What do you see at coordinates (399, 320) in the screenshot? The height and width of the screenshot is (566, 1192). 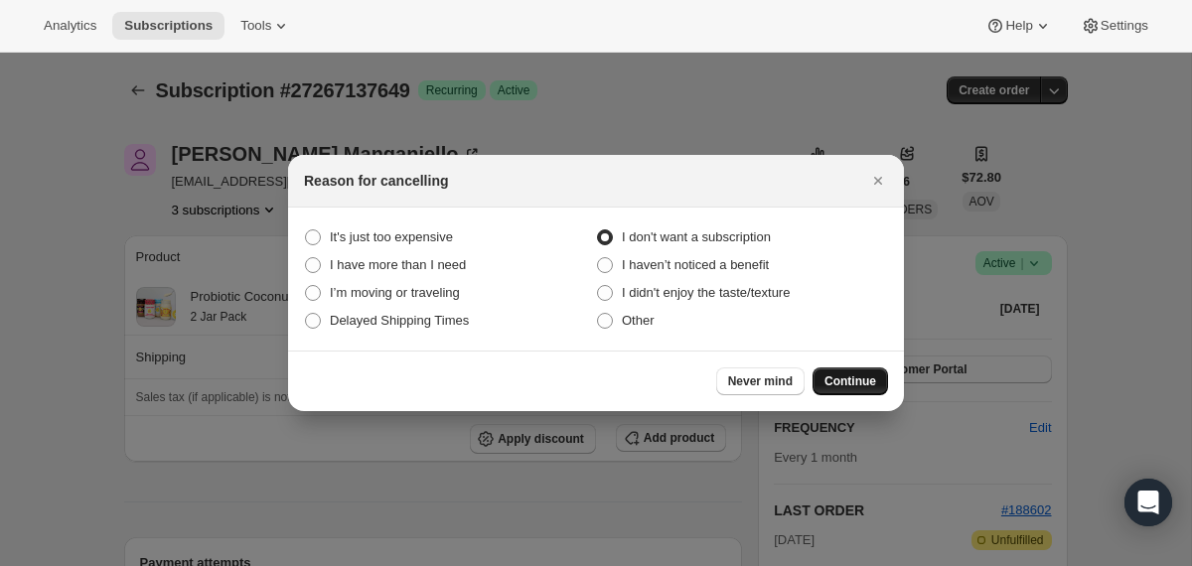 I see `span: Delayed Shipping Times` at bounding box center [399, 320].